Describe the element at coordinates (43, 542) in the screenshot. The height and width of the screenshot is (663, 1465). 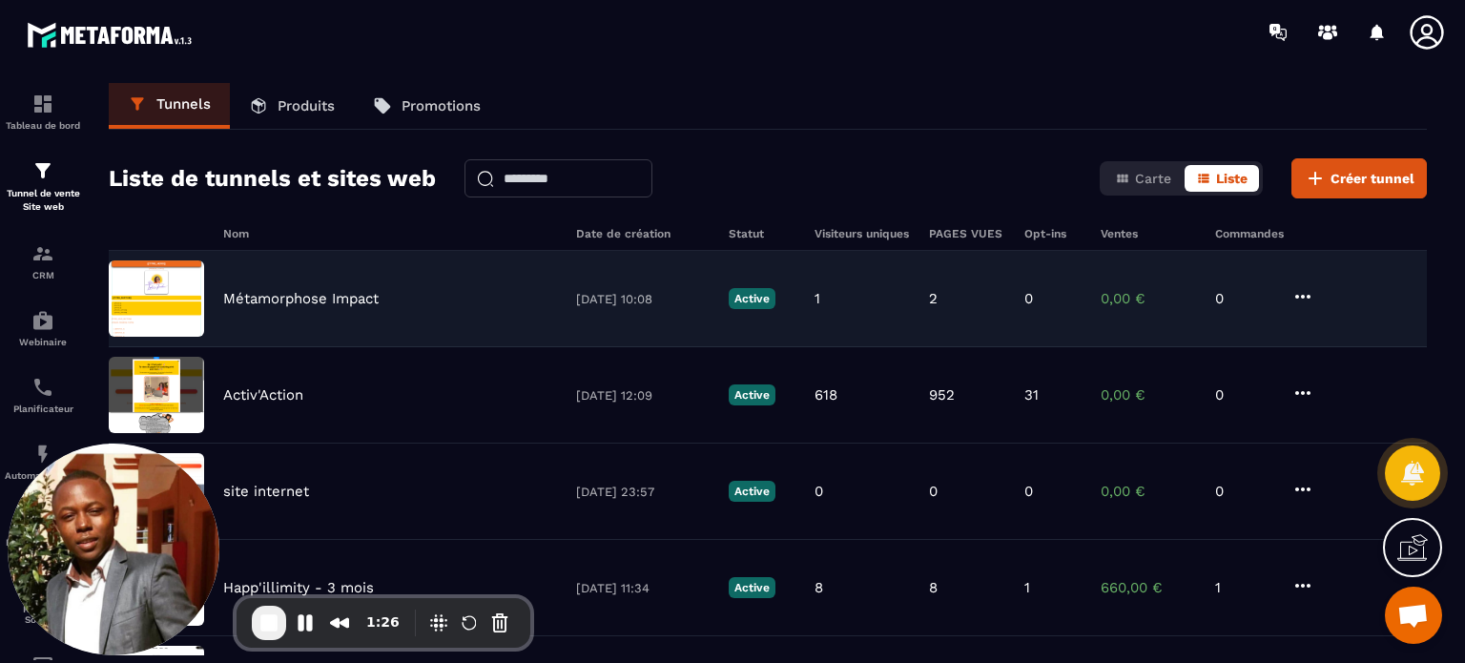
I see `p: Espace membre` at that location.